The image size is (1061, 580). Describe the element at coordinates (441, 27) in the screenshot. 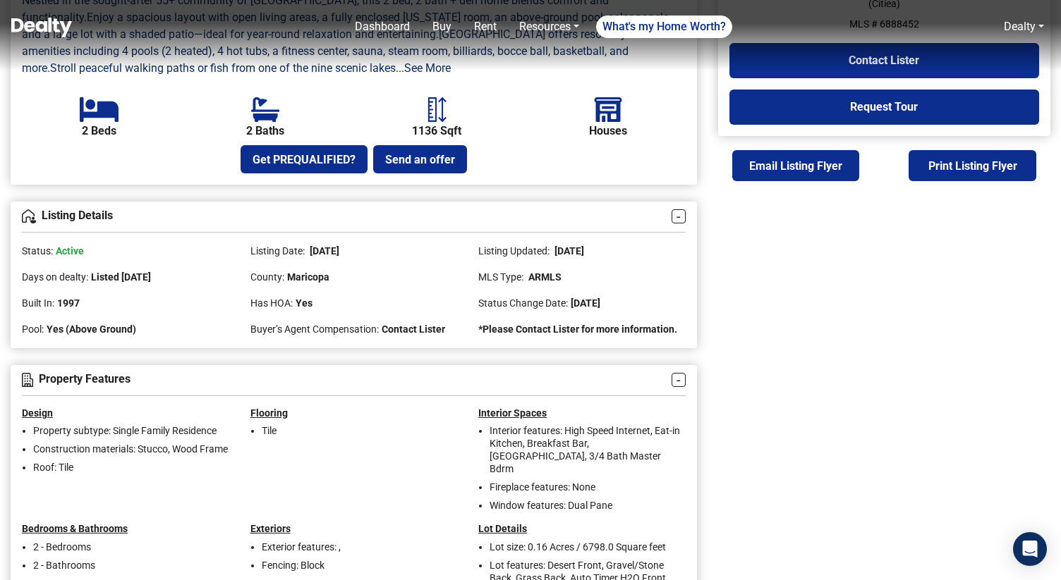

I see `a: Buy` at that location.